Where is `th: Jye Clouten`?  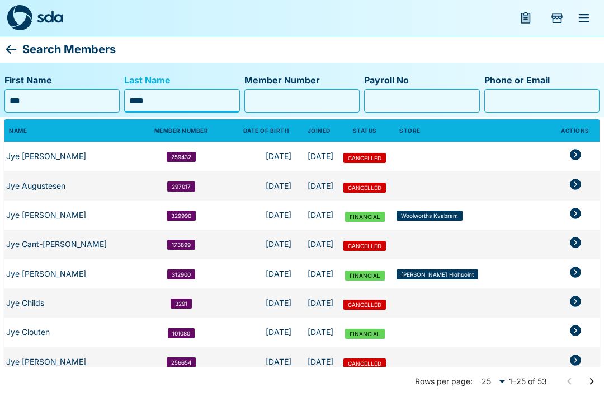 th: Jye Clouten is located at coordinates (72, 332).